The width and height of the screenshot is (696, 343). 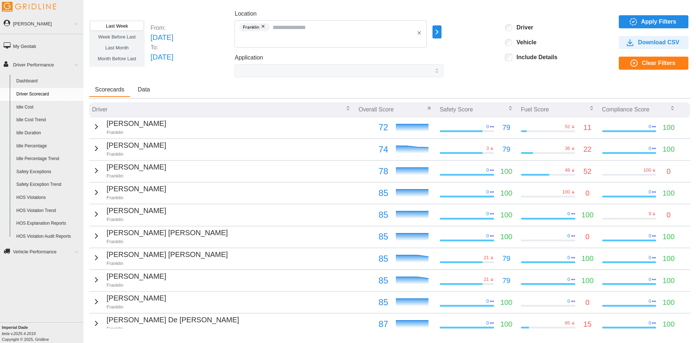 What do you see at coordinates (587, 324) in the screenshot?
I see `p: 15` at bounding box center [587, 324].